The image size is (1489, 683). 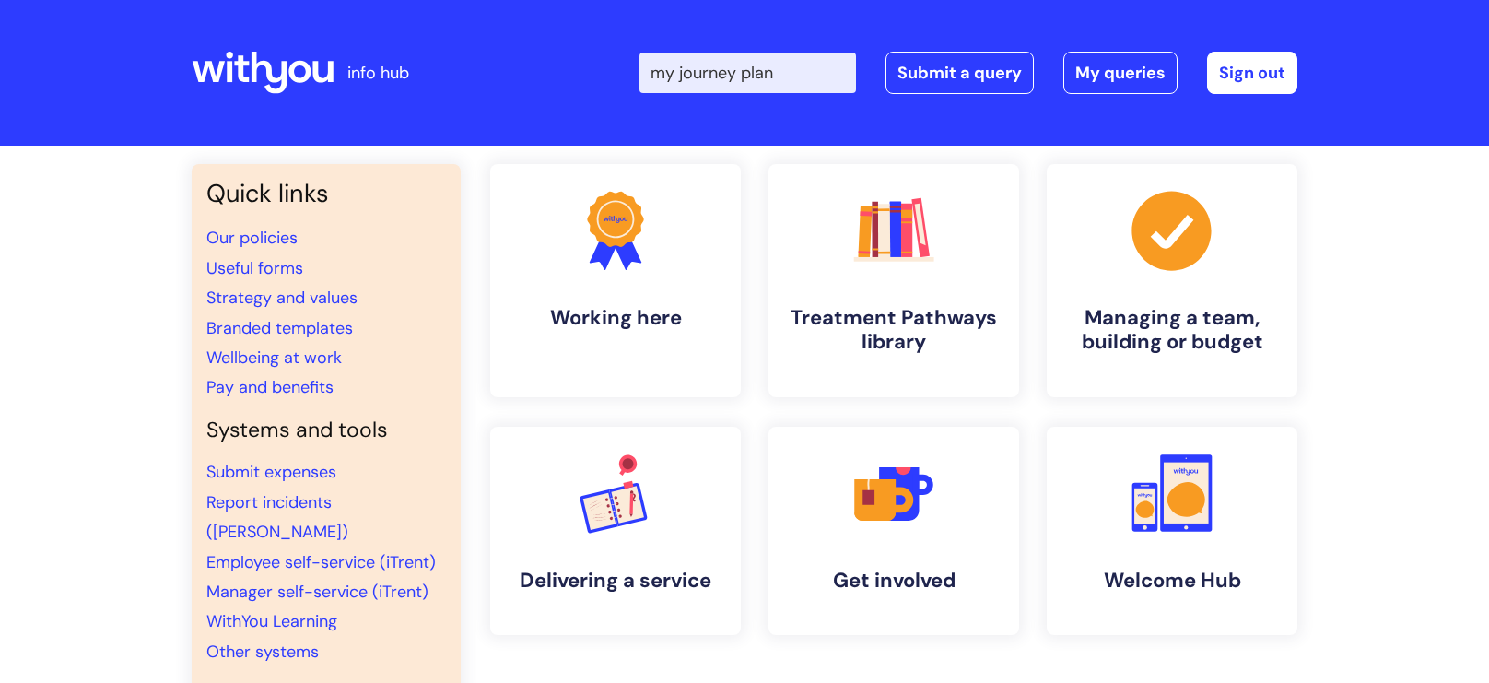 I want to click on a: Other systems, so click(x=263, y=651).